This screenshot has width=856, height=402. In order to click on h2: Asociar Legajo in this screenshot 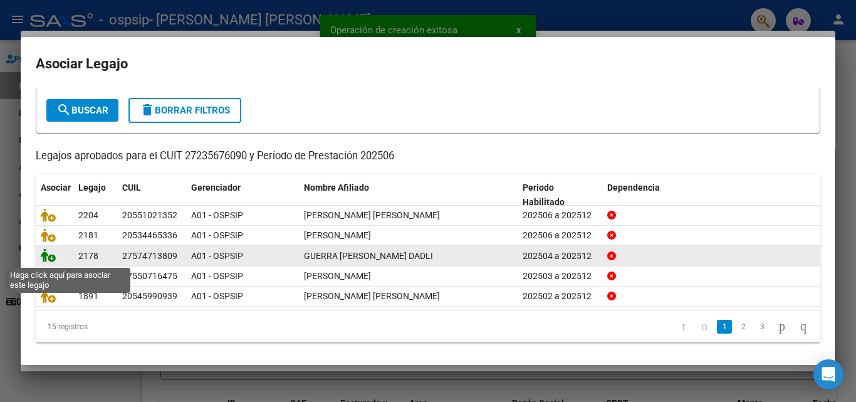, I will do `click(428, 64)`.